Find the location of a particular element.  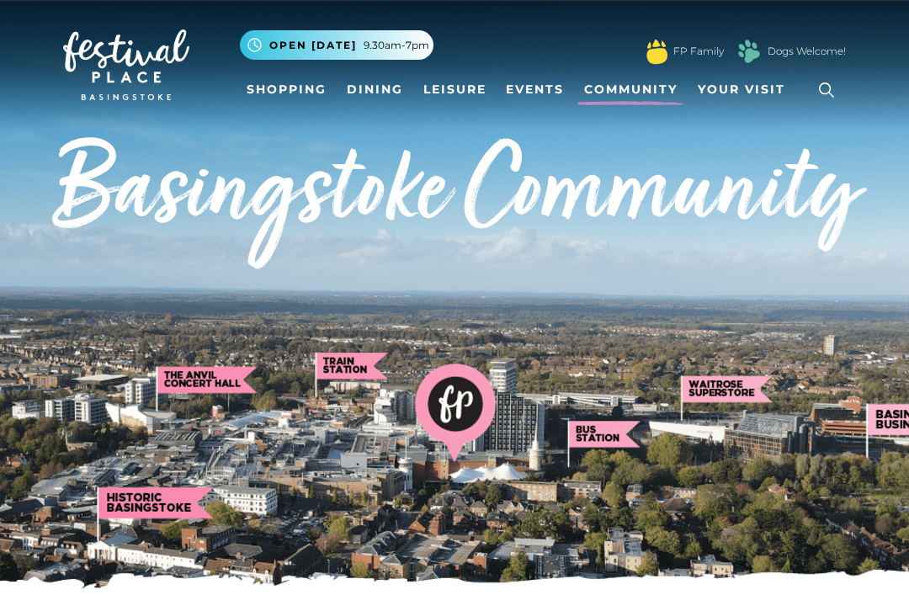

a: Community is located at coordinates (631, 89).